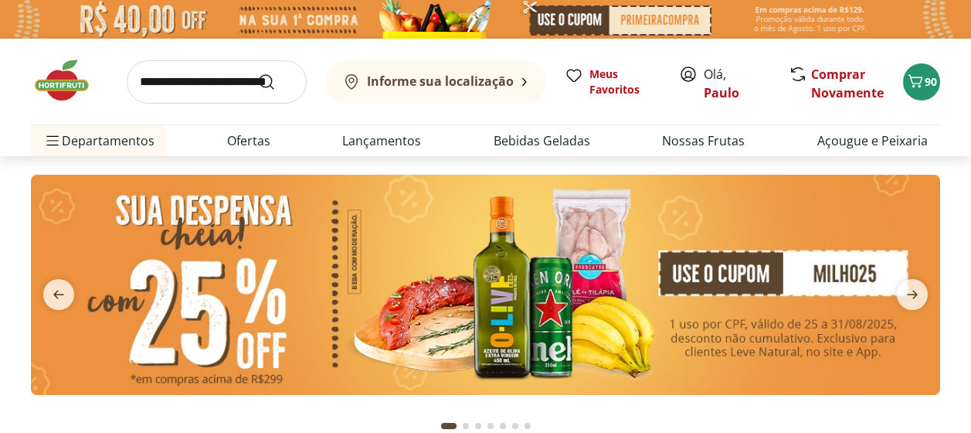  Describe the element at coordinates (99, 141) in the screenshot. I see `span: Departamentos` at that location.